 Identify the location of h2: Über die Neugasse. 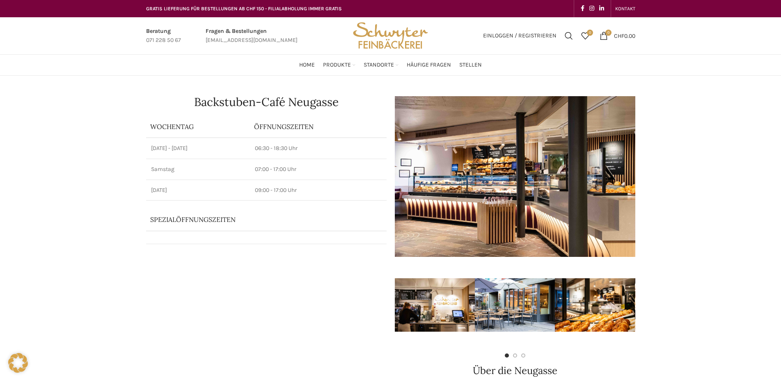
(515, 370).